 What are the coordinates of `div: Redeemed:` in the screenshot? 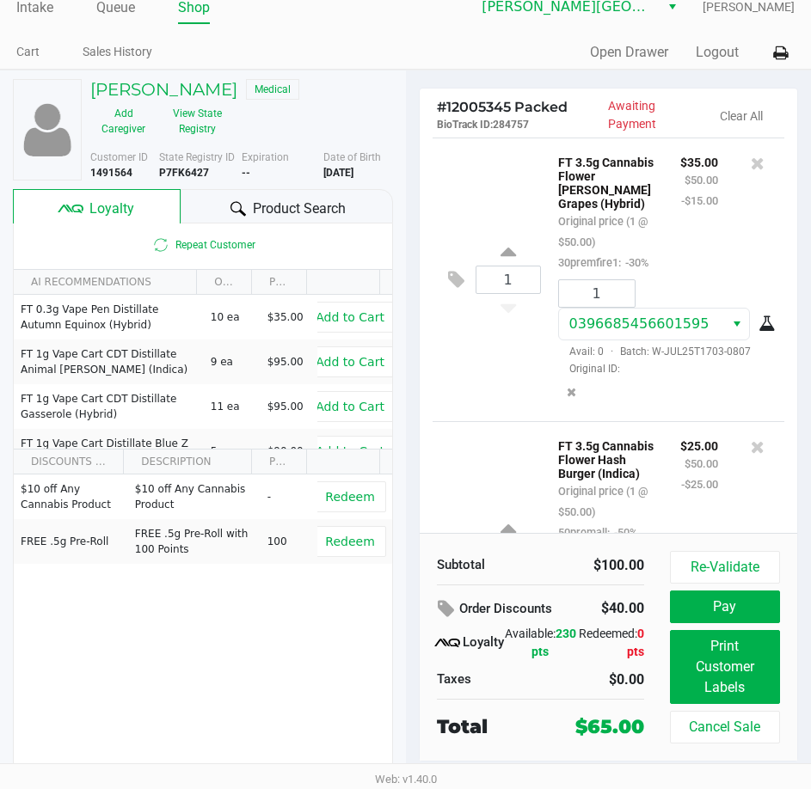 It's located at (610, 643).